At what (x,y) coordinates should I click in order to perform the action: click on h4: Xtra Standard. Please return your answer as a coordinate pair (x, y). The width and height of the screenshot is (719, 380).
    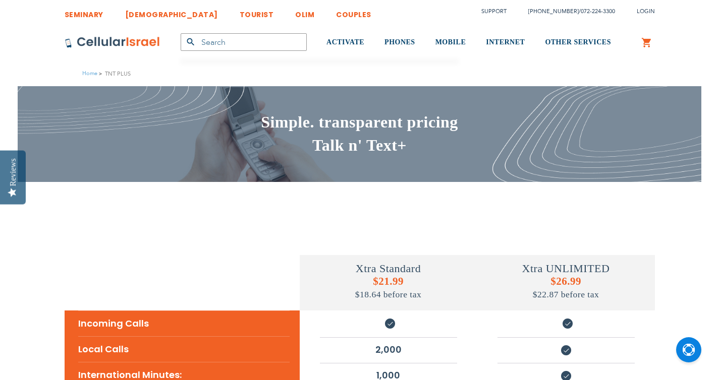
    Looking at the image, I should click on (388, 269).